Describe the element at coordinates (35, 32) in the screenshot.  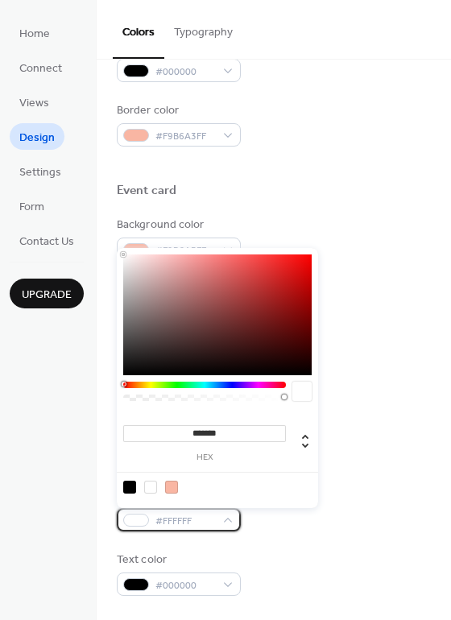
I see `a: Home` at that location.